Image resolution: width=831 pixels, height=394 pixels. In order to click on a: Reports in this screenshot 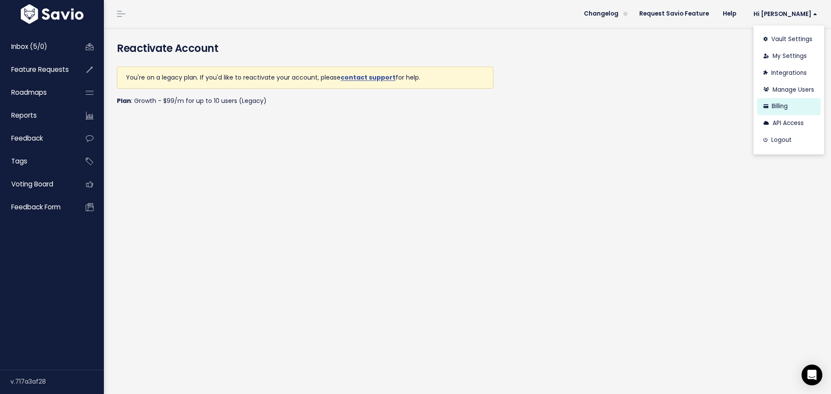, I will do `click(37, 116)`.